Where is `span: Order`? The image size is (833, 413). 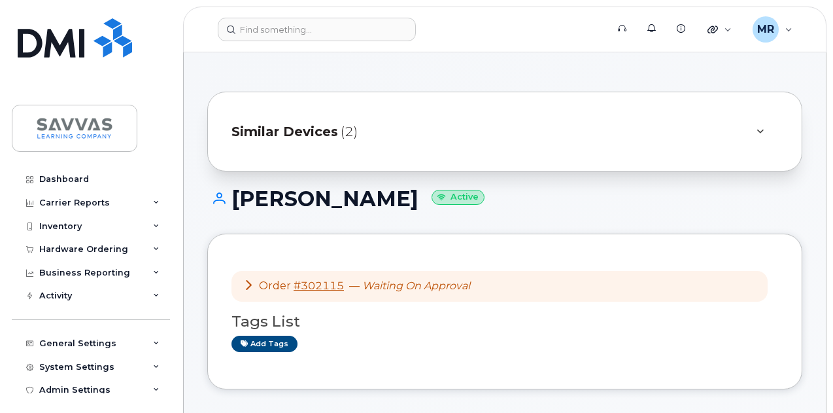
span: Order is located at coordinates (275, 285).